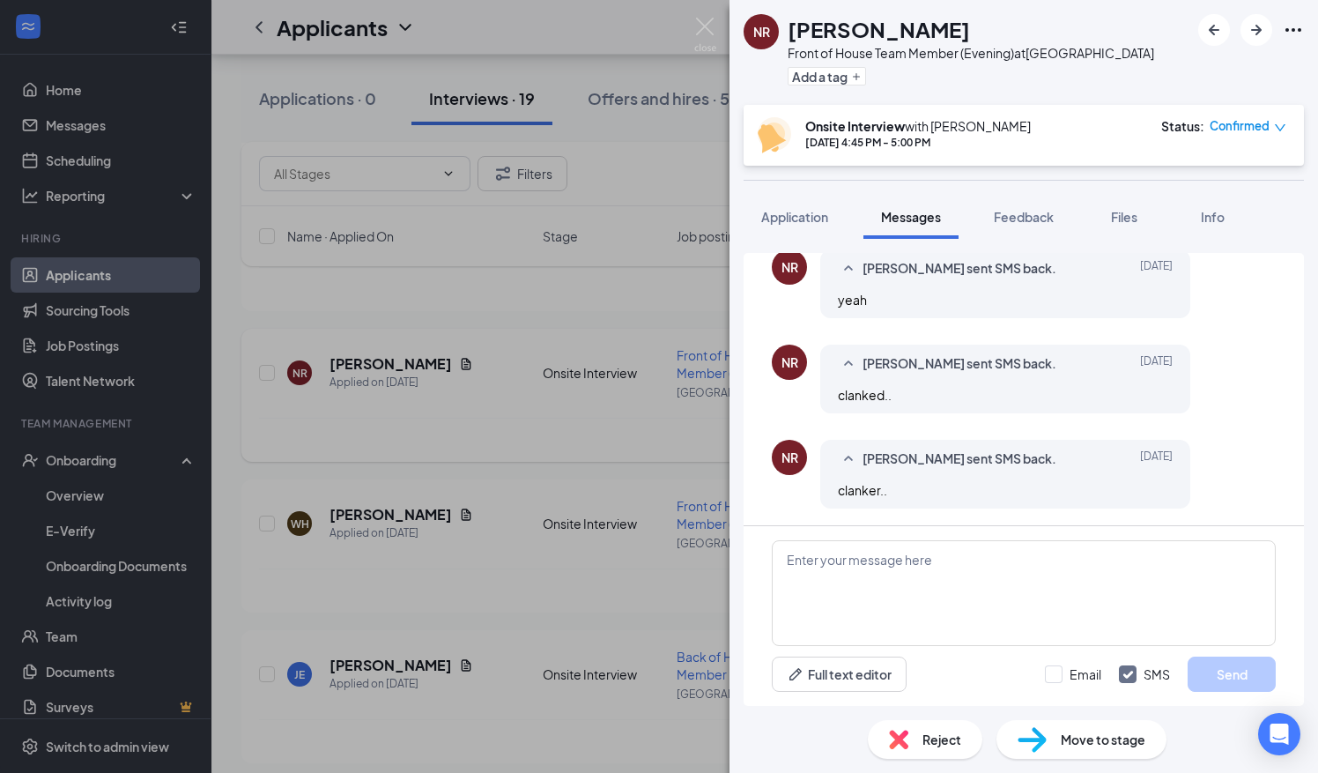 The height and width of the screenshot is (773, 1318). What do you see at coordinates (1257, 30) in the screenshot?
I see `button: ArrowRight` at bounding box center [1257, 30].